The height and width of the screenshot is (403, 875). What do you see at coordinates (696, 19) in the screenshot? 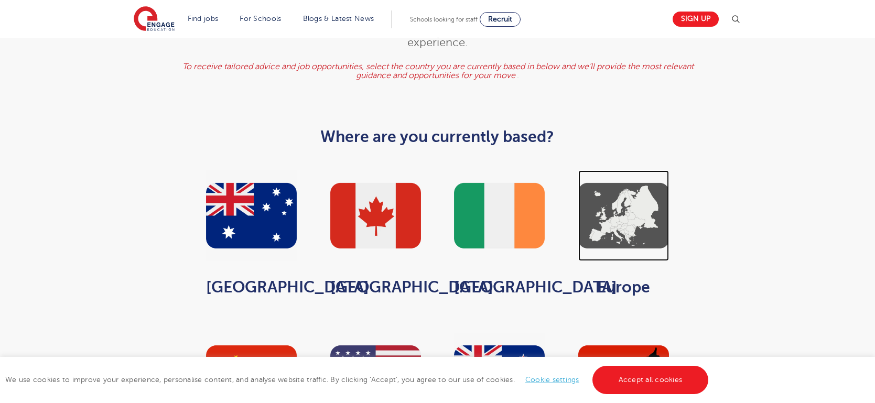
I see `a: Sign up` at bounding box center [696, 19].